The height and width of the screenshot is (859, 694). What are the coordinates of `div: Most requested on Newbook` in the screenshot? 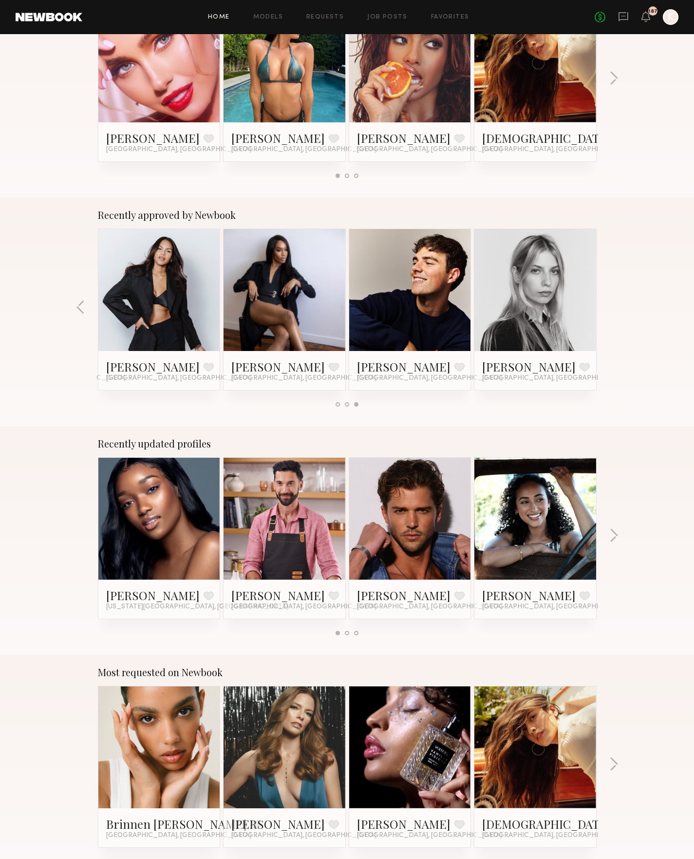 It's located at (347, 672).